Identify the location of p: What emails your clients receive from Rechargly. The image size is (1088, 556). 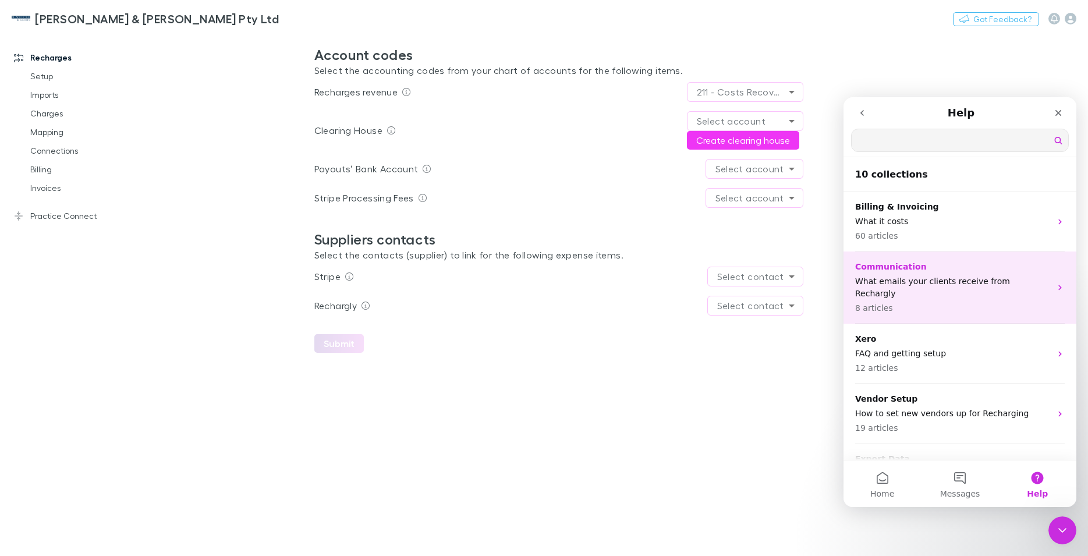
(109, 190).